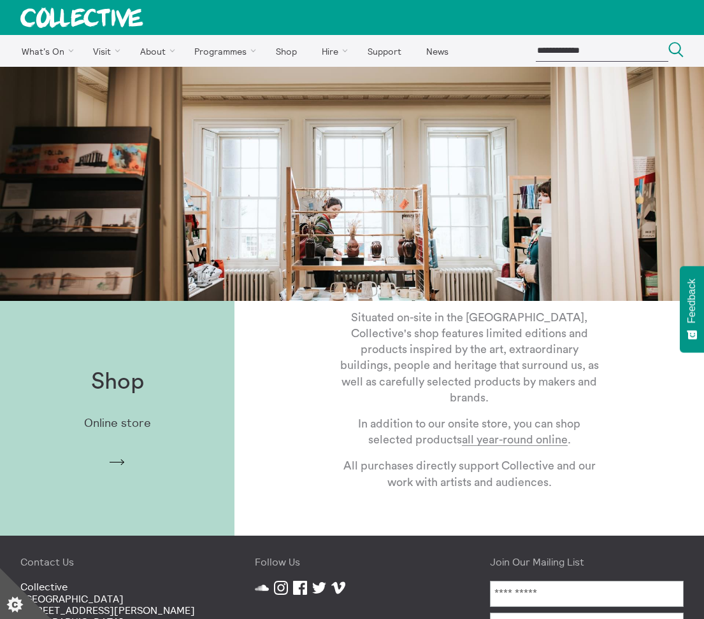 This screenshot has width=704, height=619. Describe the element at coordinates (286, 51) in the screenshot. I see `a: Shop` at that location.